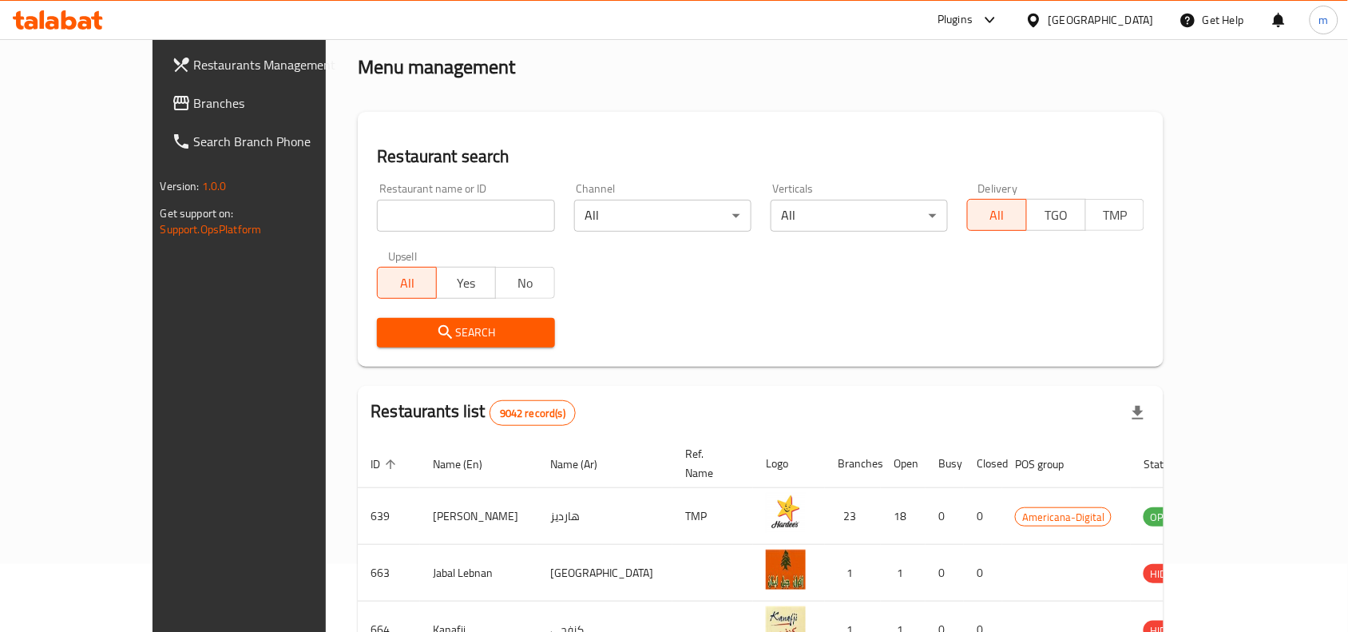 This screenshot has width=1348, height=632. Describe the element at coordinates (389, 516) in the screenshot. I see `td: 639` at that location.